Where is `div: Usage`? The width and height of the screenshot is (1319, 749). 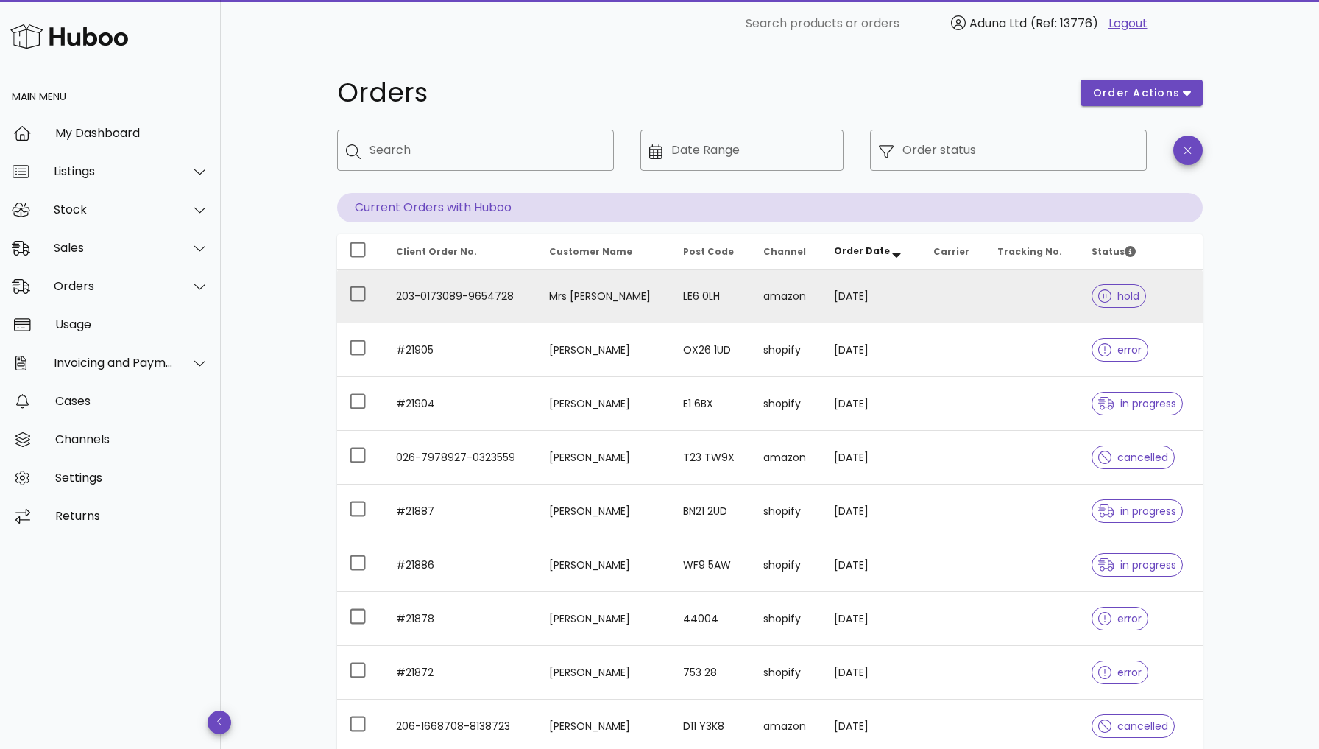
div: Usage is located at coordinates (132, 324).